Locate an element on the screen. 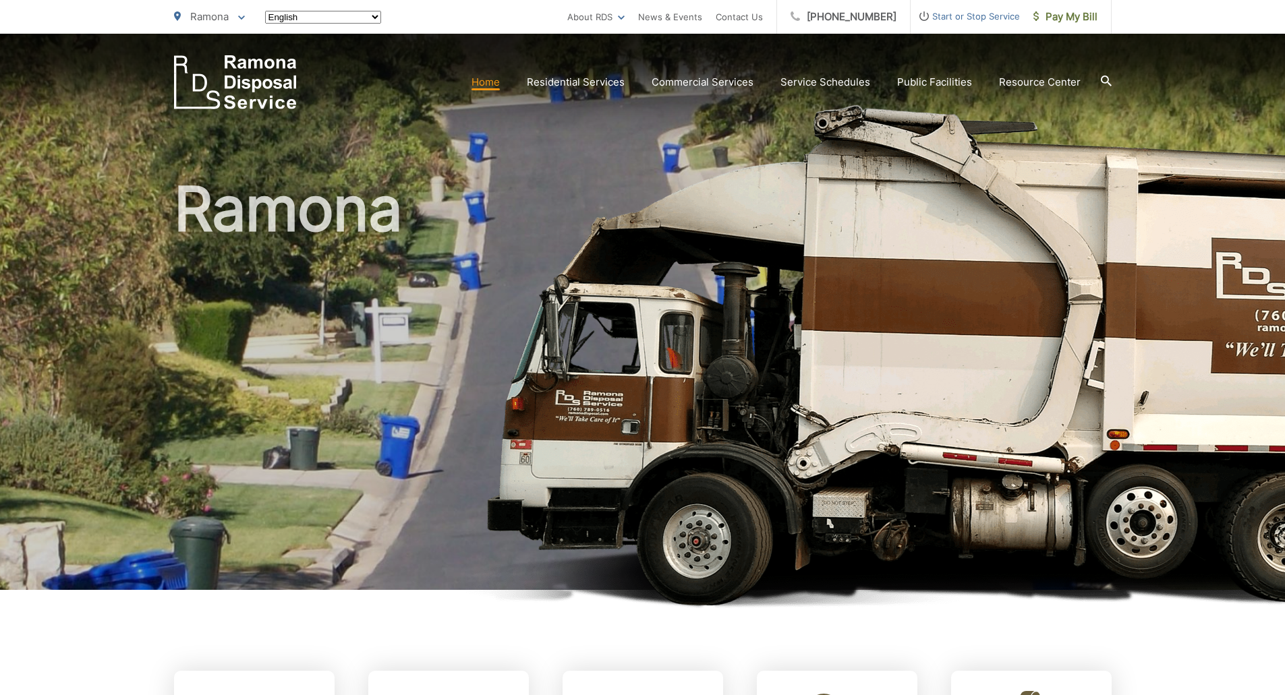  span: Pay My Bill is located at coordinates (1065, 17).